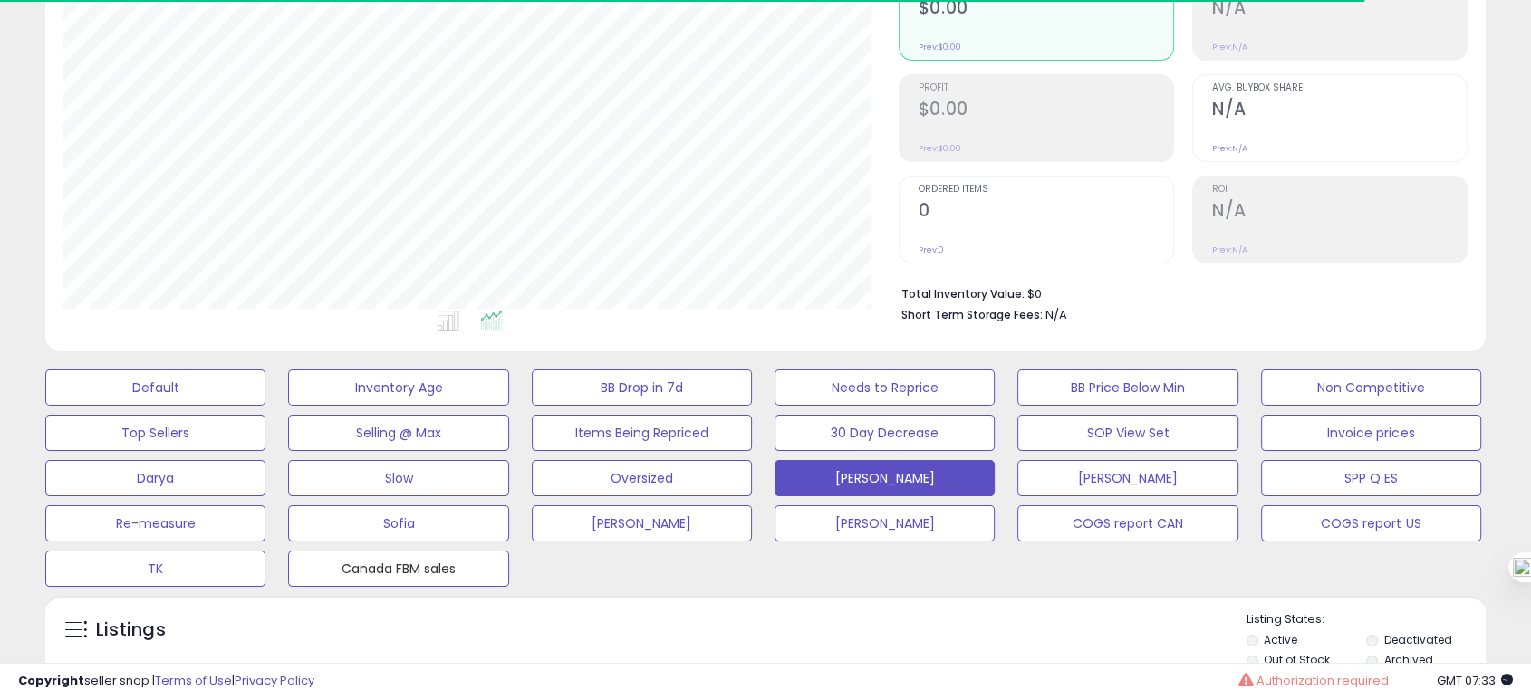  I want to click on a: Privacy Policy, so click(274, 680).